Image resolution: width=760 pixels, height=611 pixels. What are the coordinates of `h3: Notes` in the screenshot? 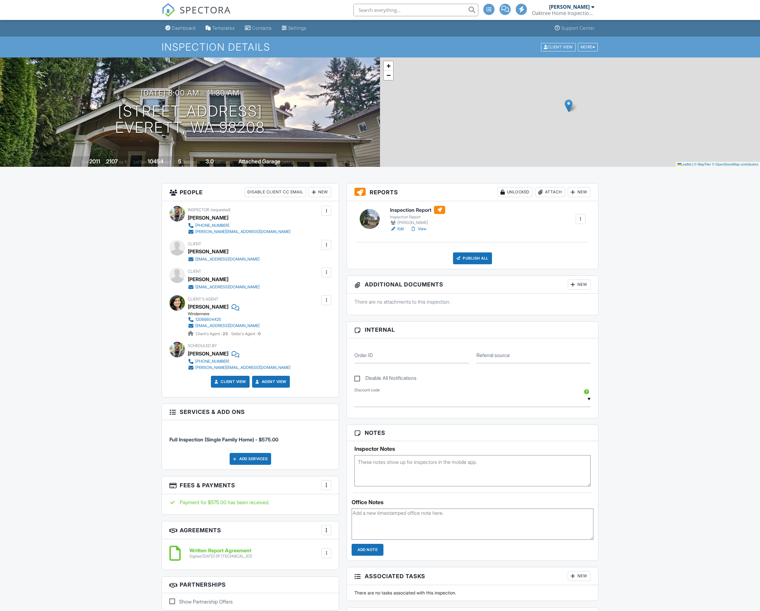 It's located at (473, 433).